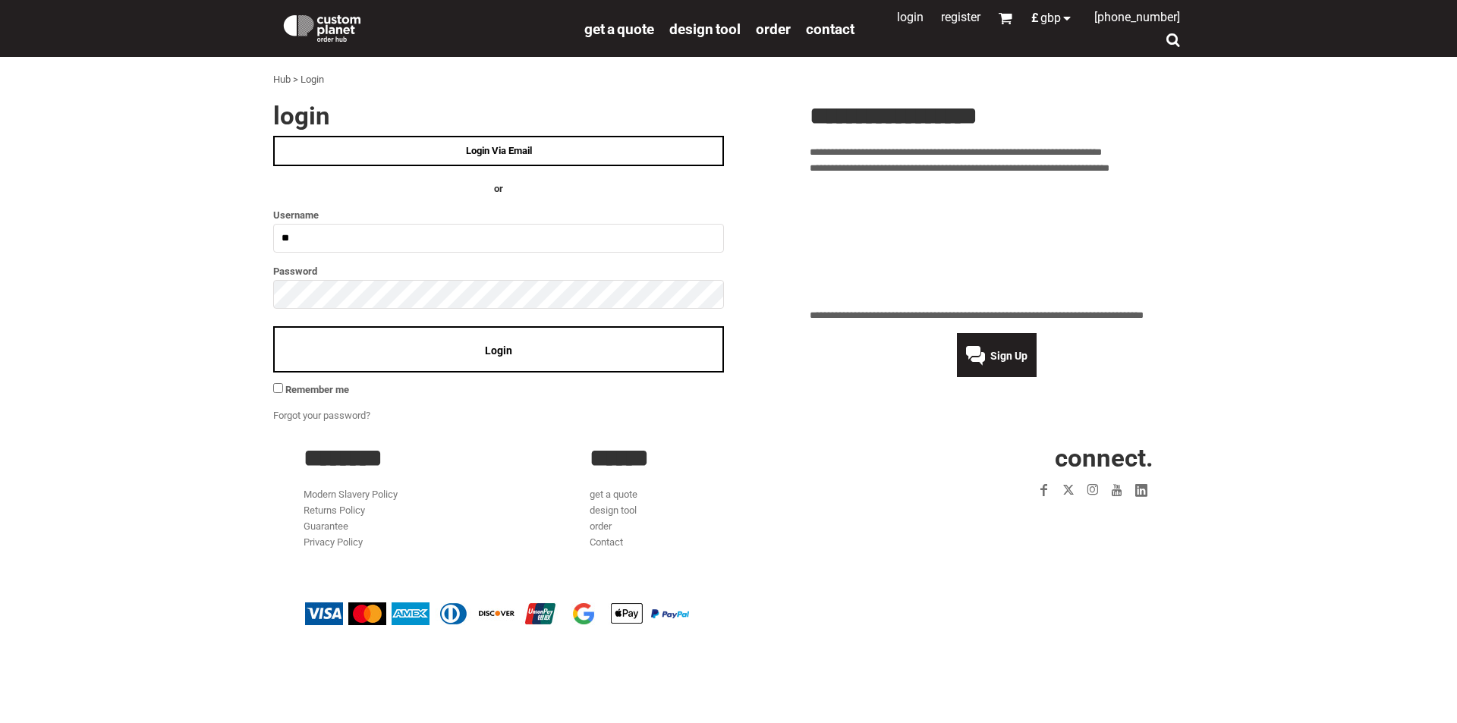 This screenshot has width=1457, height=723. Describe the element at coordinates (499, 351) in the screenshot. I see `span: Login` at that location.